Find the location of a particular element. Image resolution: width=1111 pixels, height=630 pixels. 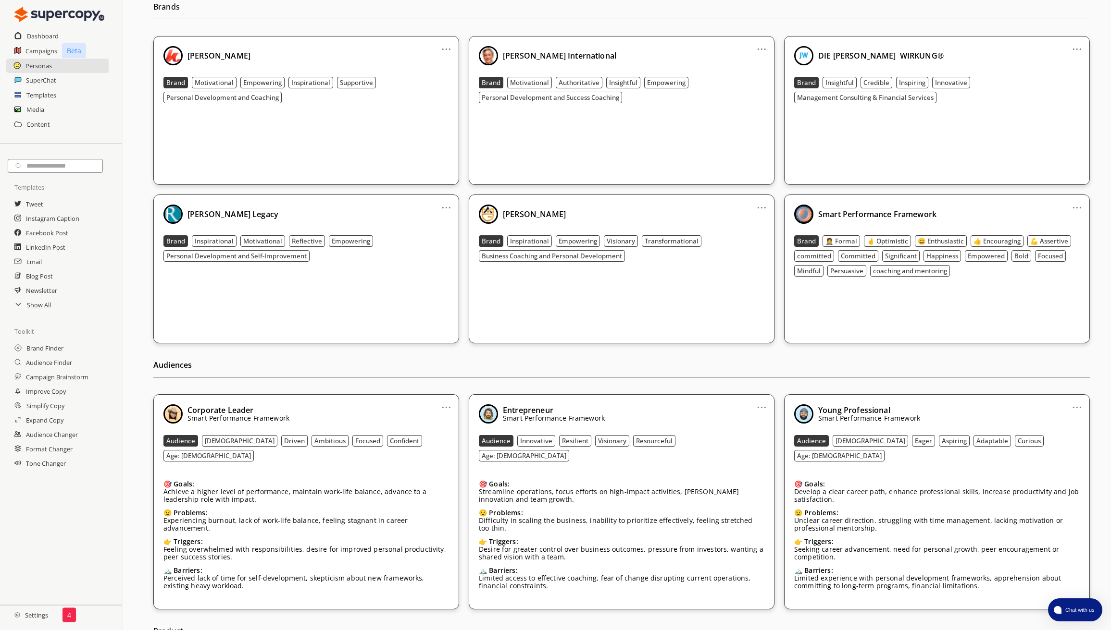

b: Resilient is located at coordinates (575, 441).